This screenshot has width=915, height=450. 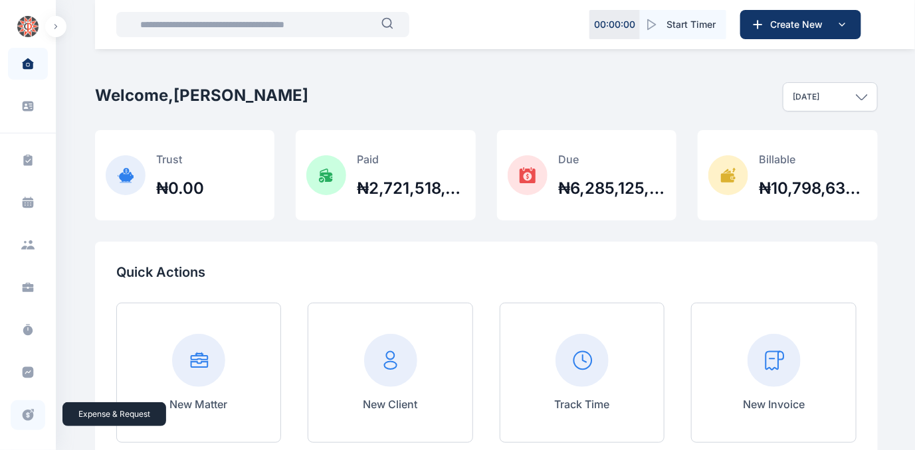 I want to click on p: Track Time, so click(x=582, y=405).